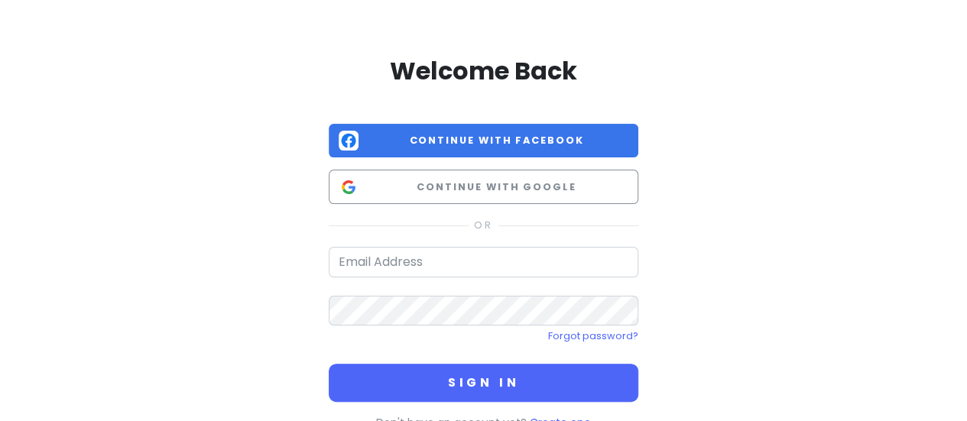 Image resolution: width=967 pixels, height=421 pixels. What do you see at coordinates (349, 141) in the screenshot?
I see `img: Facebook logo` at bounding box center [349, 141].